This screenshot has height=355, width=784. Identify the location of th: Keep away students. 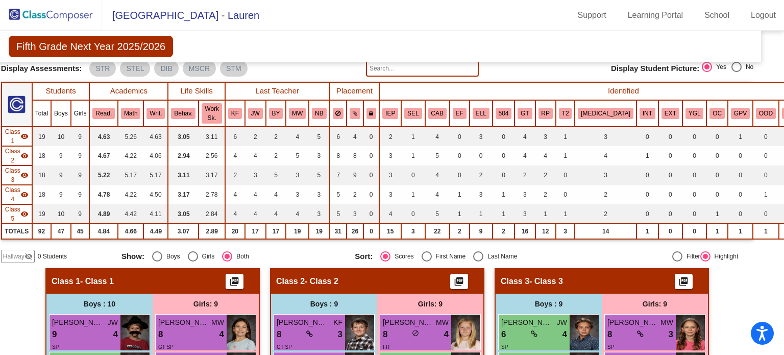
(339, 113).